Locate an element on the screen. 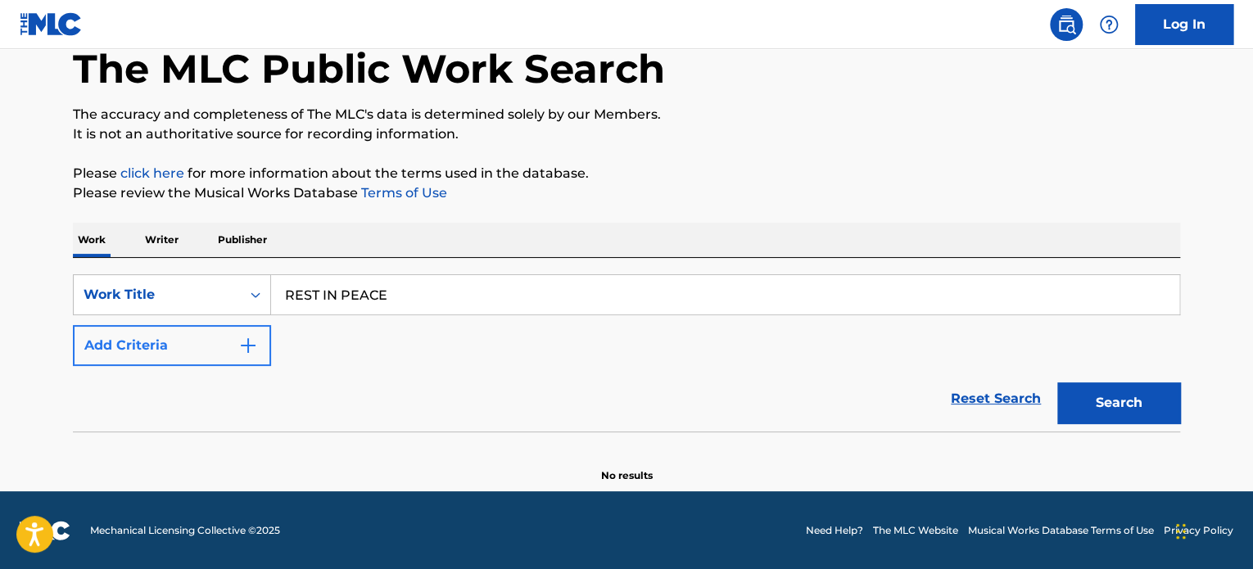 The width and height of the screenshot is (1253, 569). p: It is not an authoritative source for recording information. is located at coordinates (627, 134).